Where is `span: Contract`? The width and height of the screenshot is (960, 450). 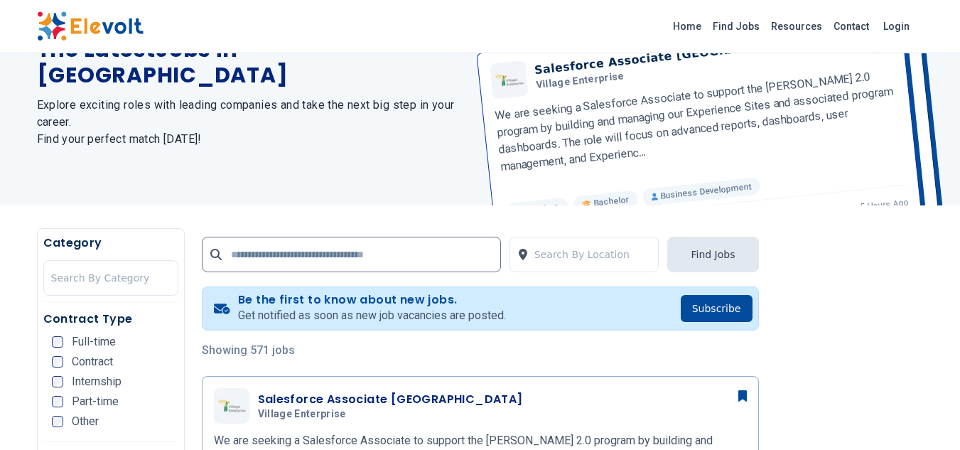
span: Contract is located at coordinates (92, 362).